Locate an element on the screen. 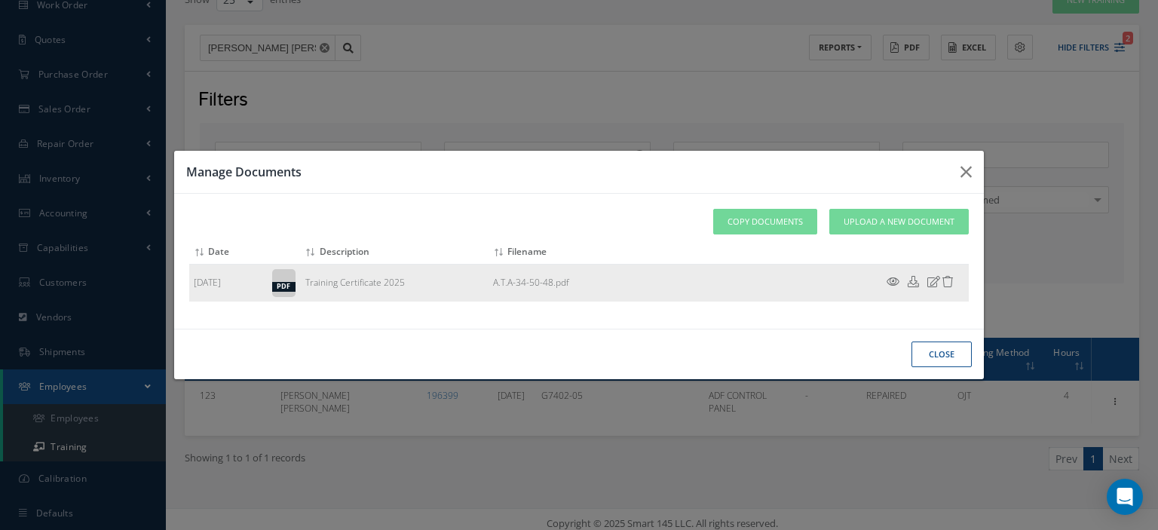 Image resolution: width=1158 pixels, height=530 pixels. td: Training Certificate 2025 is located at coordinates (394, 283).